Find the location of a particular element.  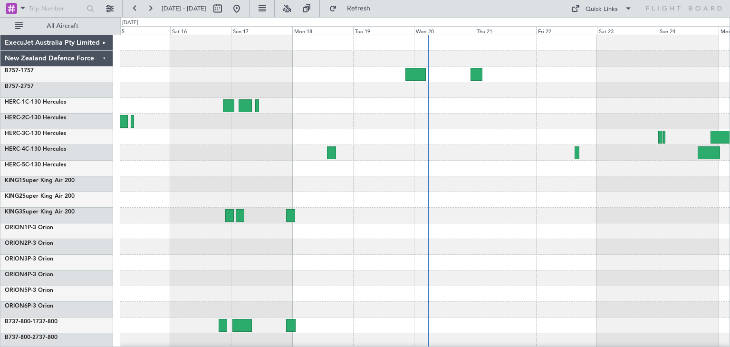

a: ORION4P-3 Orion is located at coordinates (29, 275).